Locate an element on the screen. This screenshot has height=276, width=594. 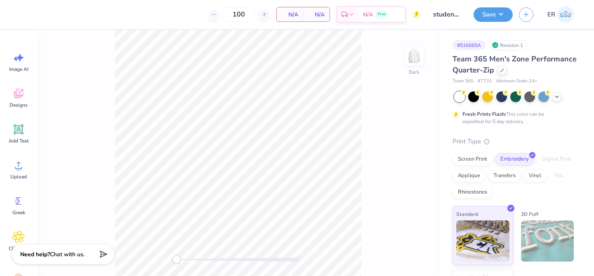
strong: Fresh Prints Flash: is located at coordinates (484, 114).